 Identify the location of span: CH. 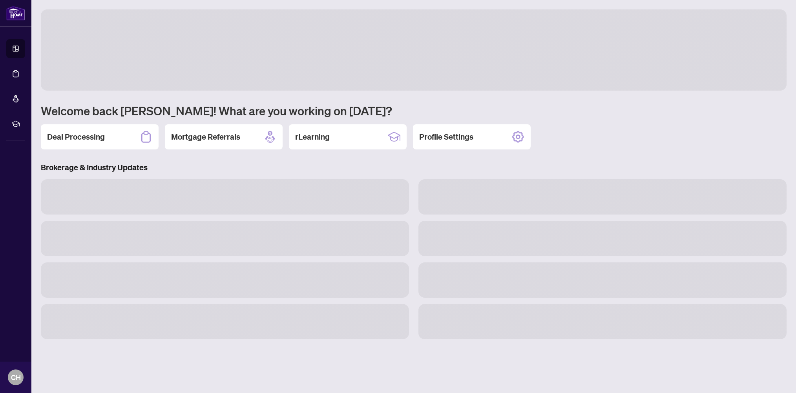
(16, 378).